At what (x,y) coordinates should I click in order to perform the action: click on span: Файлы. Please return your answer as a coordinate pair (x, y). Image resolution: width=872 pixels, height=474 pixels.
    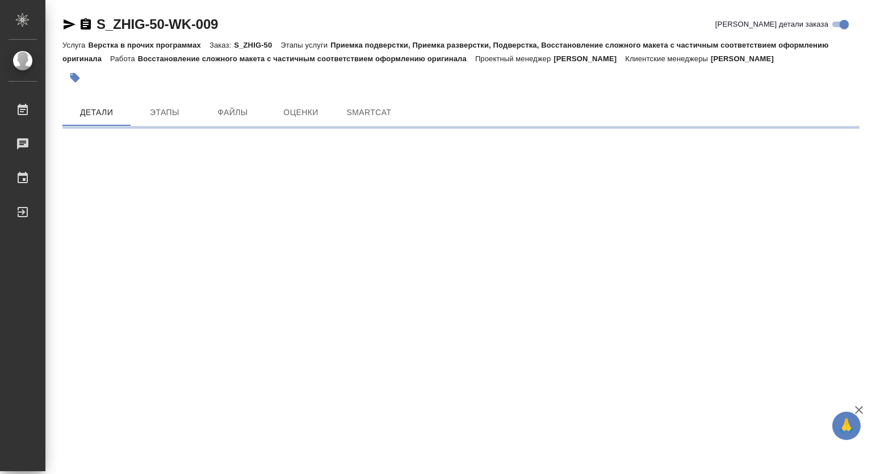
    Looking at the image, I should click on (233, 112).